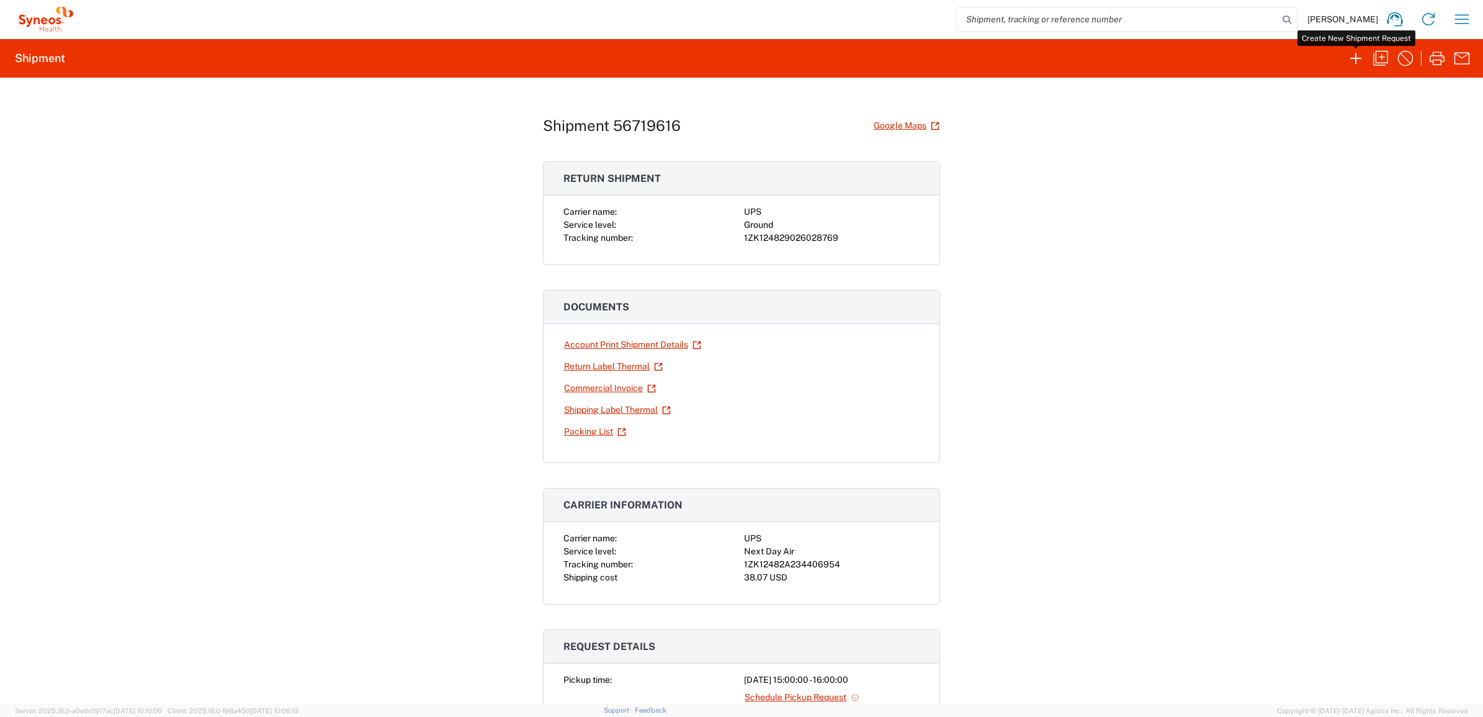  Describe the element at coordinates (623, 504) in the screenshot. I see `span: Carrier information` at that location.